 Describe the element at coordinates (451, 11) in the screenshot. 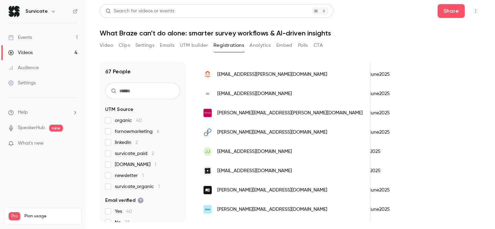

I see `button: Share` at that location.